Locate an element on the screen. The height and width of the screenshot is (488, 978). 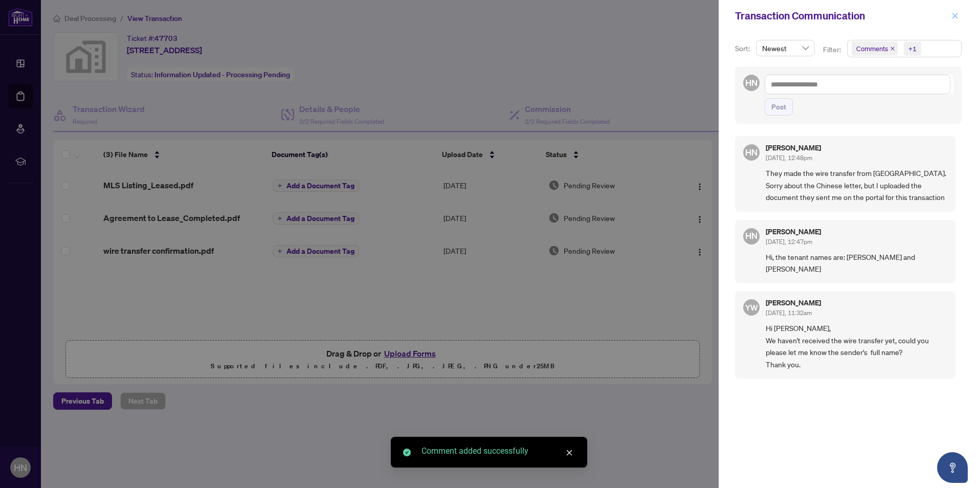
p: Filter: is located at coordinates (832, 50).